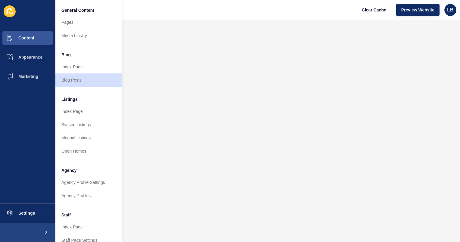  Describe the element at coordinates (450, 10) in the screenshot. I see `span: LB` at that location.